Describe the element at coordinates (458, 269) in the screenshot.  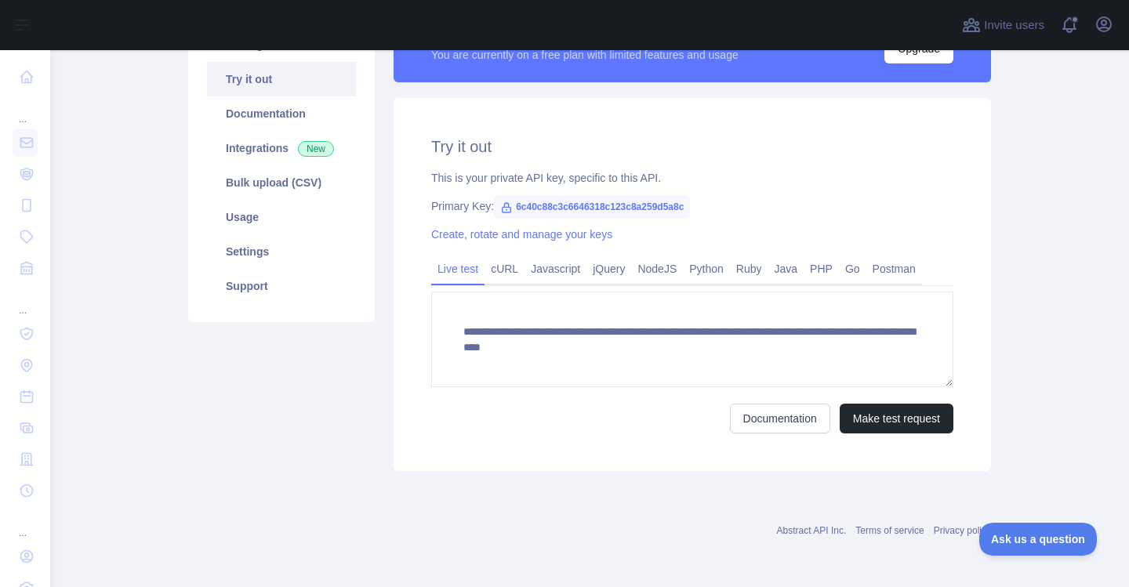
I see `a: Live test` at that location.